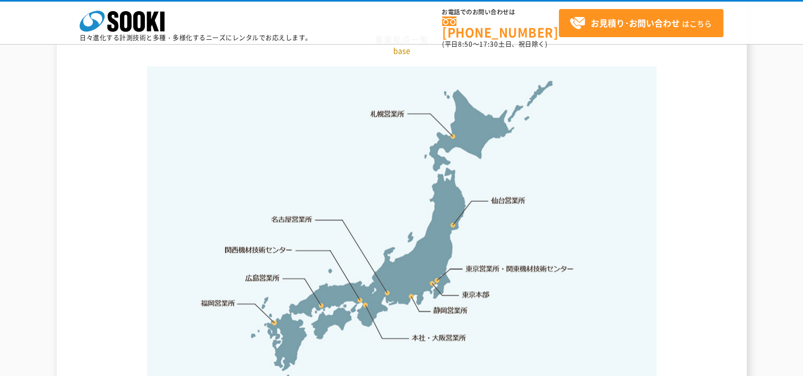 The width and height of the screenshot is (803, 376). Describe the element at coordinates (641, 23) in the screenshot. I see `span: はこちら` at that location.